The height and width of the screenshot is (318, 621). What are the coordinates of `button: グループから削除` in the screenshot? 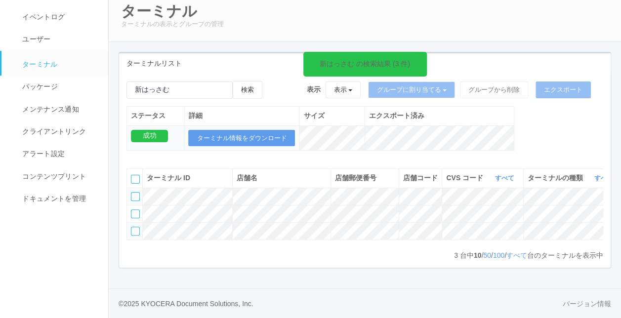 It's located at (494, 90).